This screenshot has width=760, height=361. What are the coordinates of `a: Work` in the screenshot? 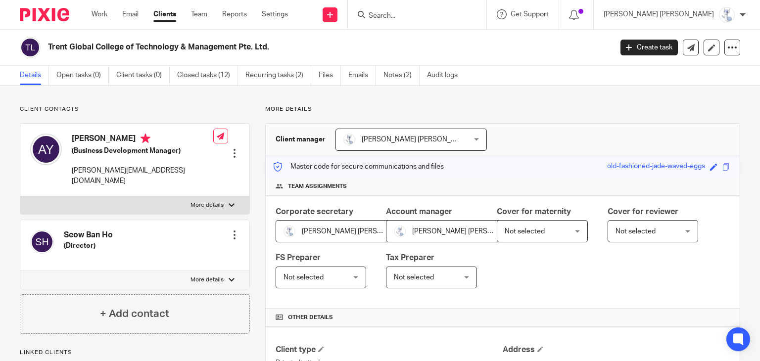 It's located at (99, 14).